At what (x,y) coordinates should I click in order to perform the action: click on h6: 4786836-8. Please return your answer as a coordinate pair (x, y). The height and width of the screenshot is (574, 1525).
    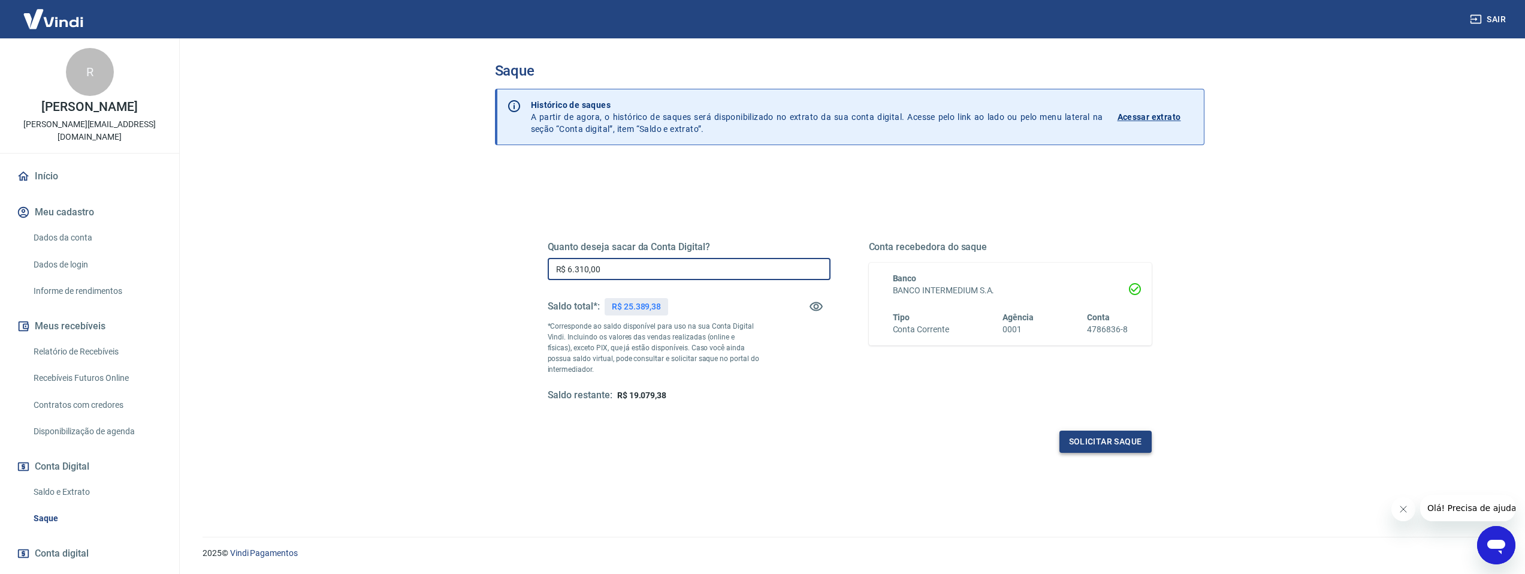
    Looking at the image, I should click on (1108, 329).